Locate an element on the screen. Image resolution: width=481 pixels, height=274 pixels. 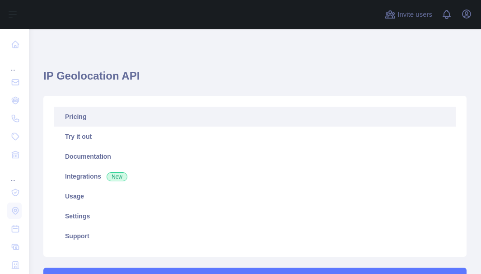
button: Invite users is located at coordinates (408, 14).